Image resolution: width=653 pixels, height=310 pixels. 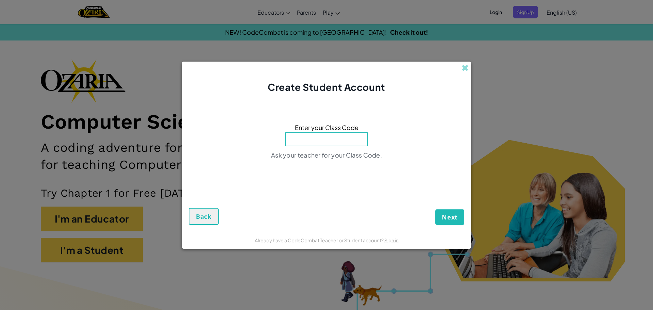 What do you see at coordinates (204, 216) in the screenshot?
I see `button: Back` at bounding box center [204, 216].